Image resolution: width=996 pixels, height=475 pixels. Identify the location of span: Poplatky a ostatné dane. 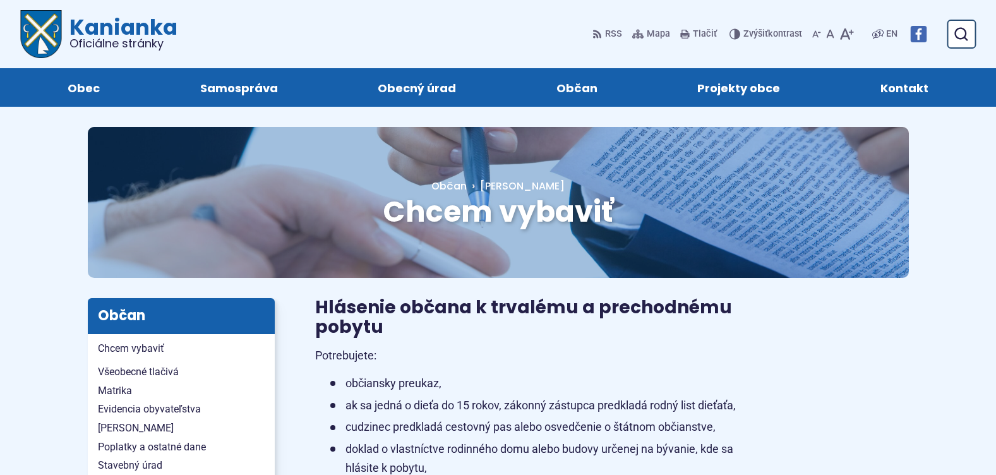
(181, 447).